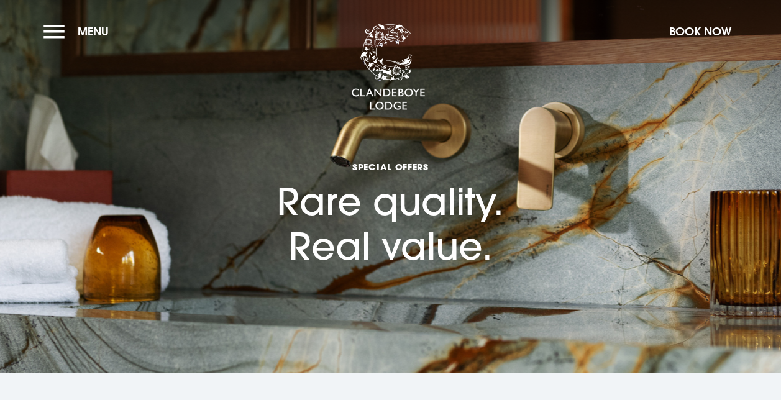 Image resolution: width=781 pixels, height=400 pixels. I want to click on span: Menu, so click(93, 31).